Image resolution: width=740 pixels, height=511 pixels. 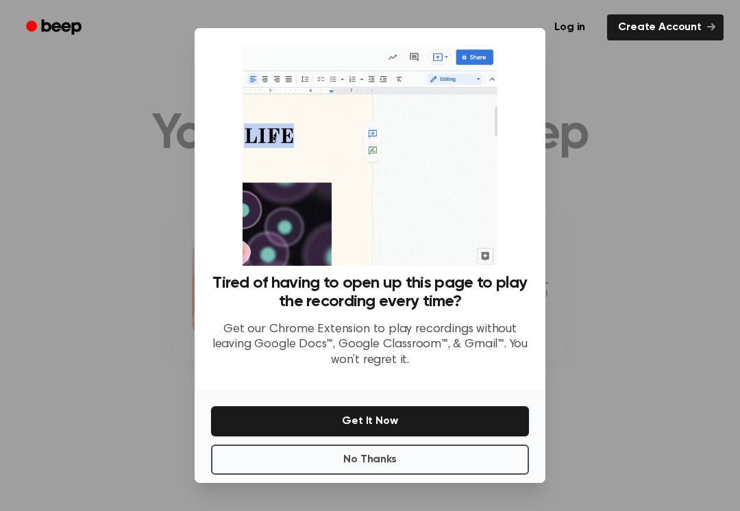 What do you see at coordinates (370, 293) in the screenshot?
I see `h3: Tired of having to open up this page to play the recording every time?` at bounding box center [370, 293].